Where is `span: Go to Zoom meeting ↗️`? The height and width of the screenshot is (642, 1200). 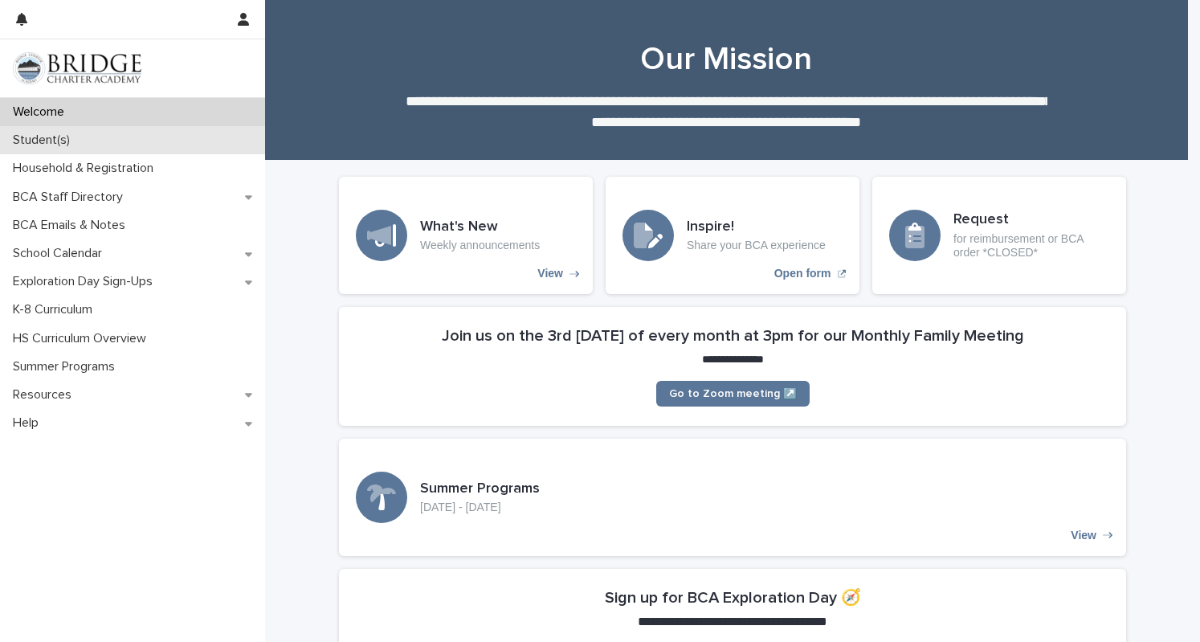
span: Go to Zoom meeting ↗️ is located at coordinates (733, 394).